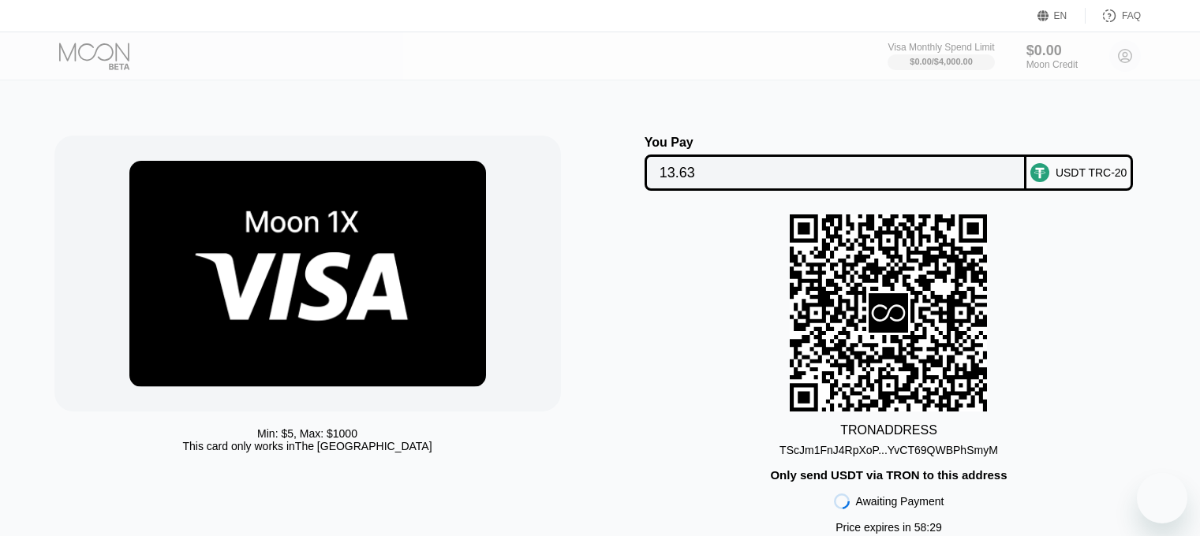 Image resolution: width=1200 pixels, height=536 pixels. I want to click on div: TRON ADDRESS, so click(888, 431).